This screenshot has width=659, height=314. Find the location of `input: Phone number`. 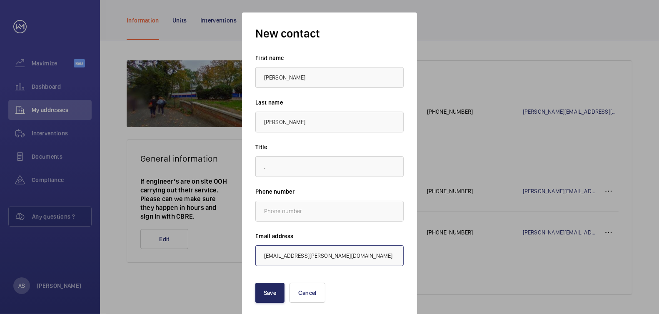

input: Phone number is located at coordinates (329, 211).